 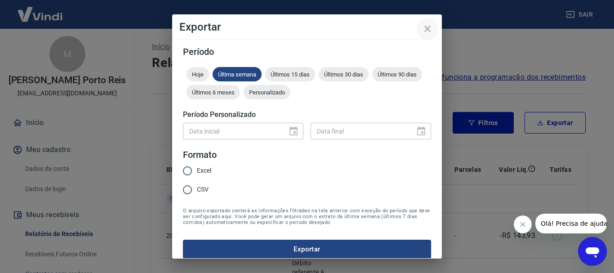 I want to click on button: Exportar, so click(x=307, y=249).